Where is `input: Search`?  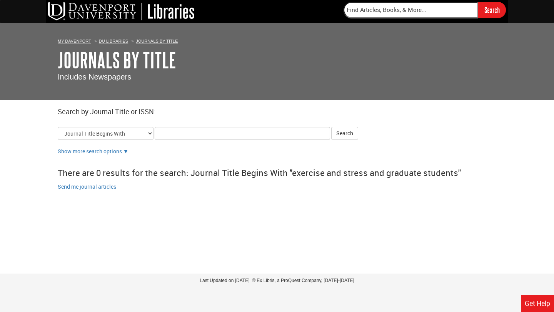
input: Search is located at coordinates (492, 10).